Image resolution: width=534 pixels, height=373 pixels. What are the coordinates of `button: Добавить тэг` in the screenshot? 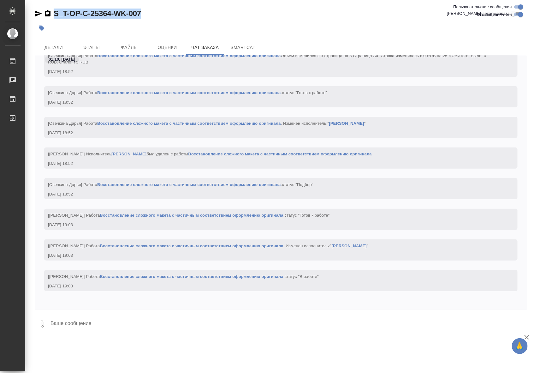 It's located at (42, 28).